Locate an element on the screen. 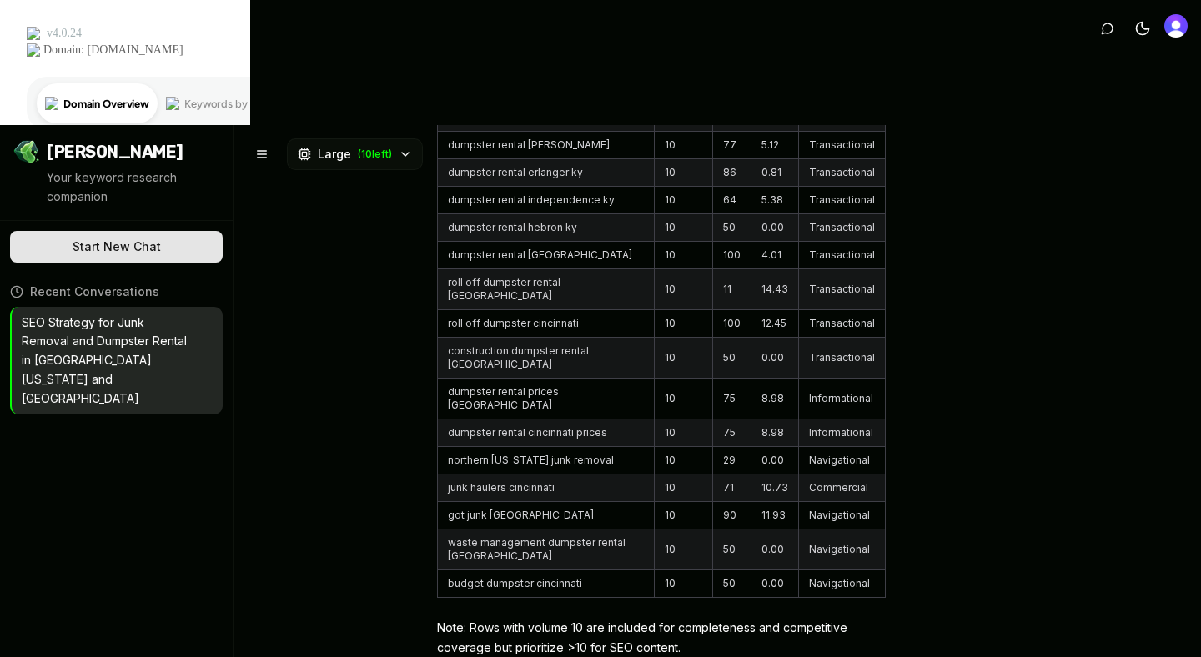  td: 11 is located at coordinates (731, 289).